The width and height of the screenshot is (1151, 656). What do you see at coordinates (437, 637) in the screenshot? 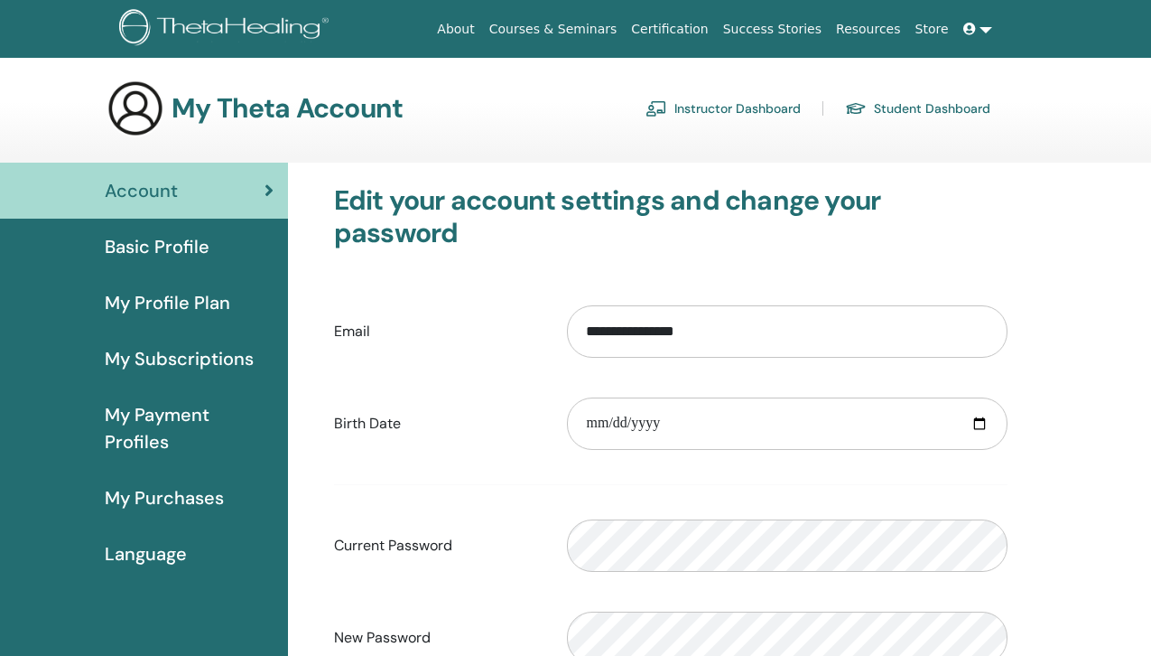
I see `label: New Password` at bounding box center [437, 637].